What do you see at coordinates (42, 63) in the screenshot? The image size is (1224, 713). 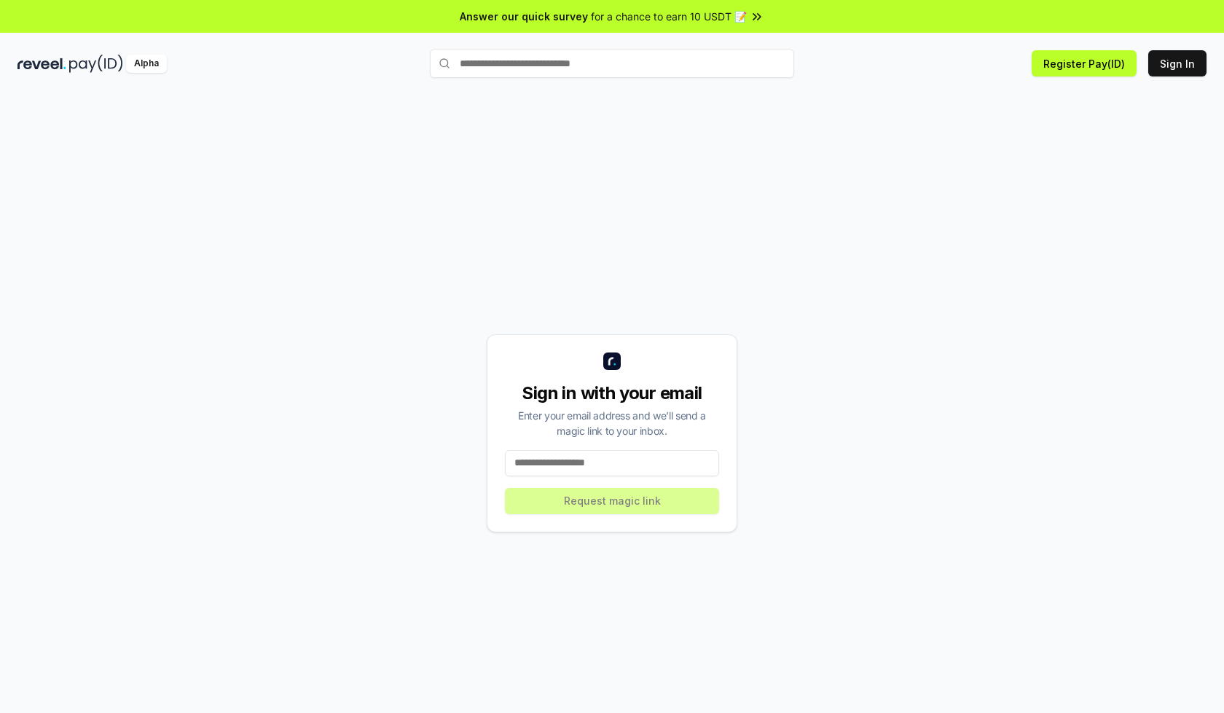 I see `img: reveel_dark` at bounding box center [42, 63].